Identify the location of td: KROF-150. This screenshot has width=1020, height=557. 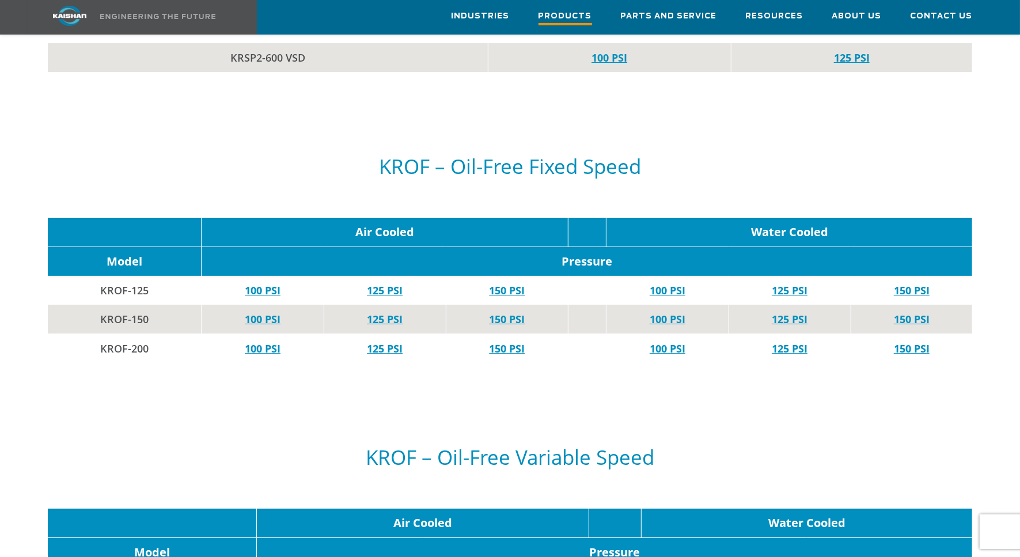
(124, 319).